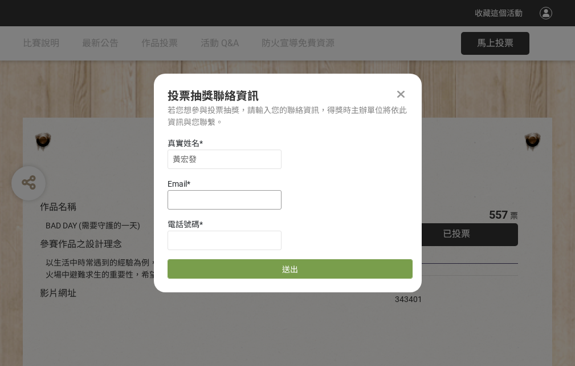  I want to click on div: 以生活中時常遇到的經驗為例，透過對比的方式宣傳住宅用火災警報器、家庭逃生計畫及火場中避難求生的重要性，希望透過趣味的短影音讓更多人認識到更多的防火觀念。, so click(203, 269).